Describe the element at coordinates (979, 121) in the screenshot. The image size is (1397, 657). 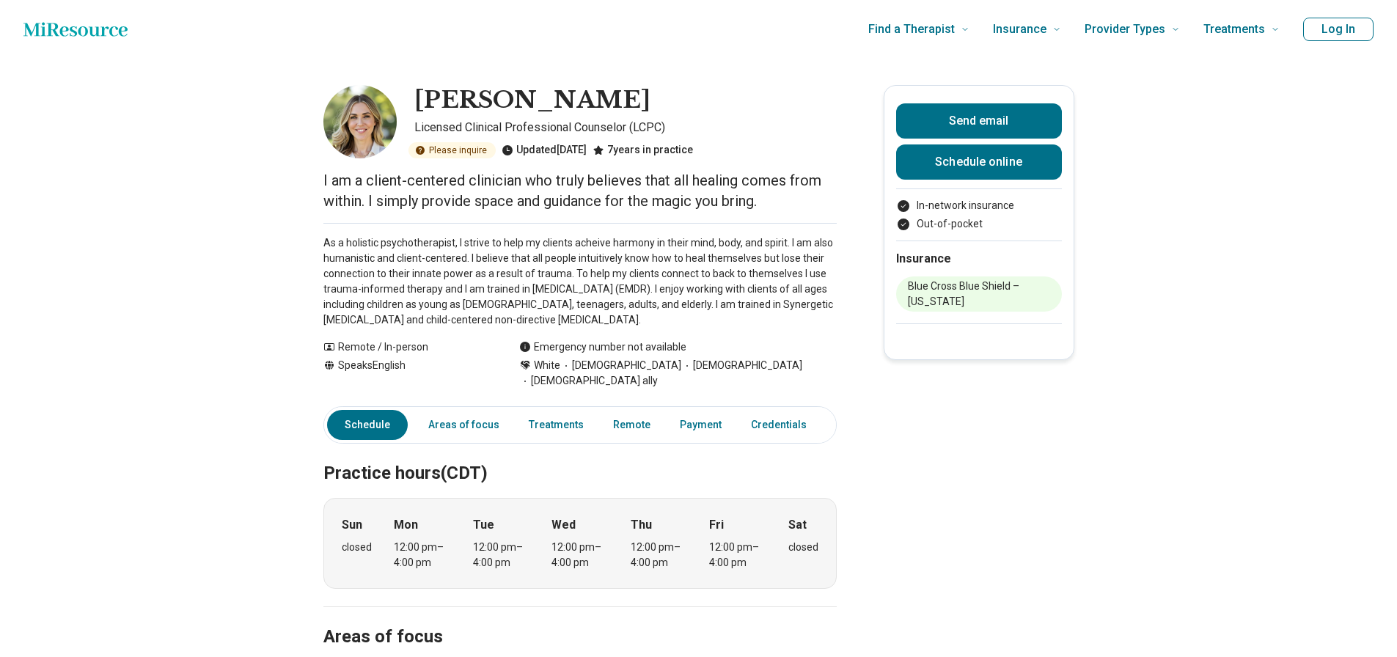
I see `button: Send email` at that location.